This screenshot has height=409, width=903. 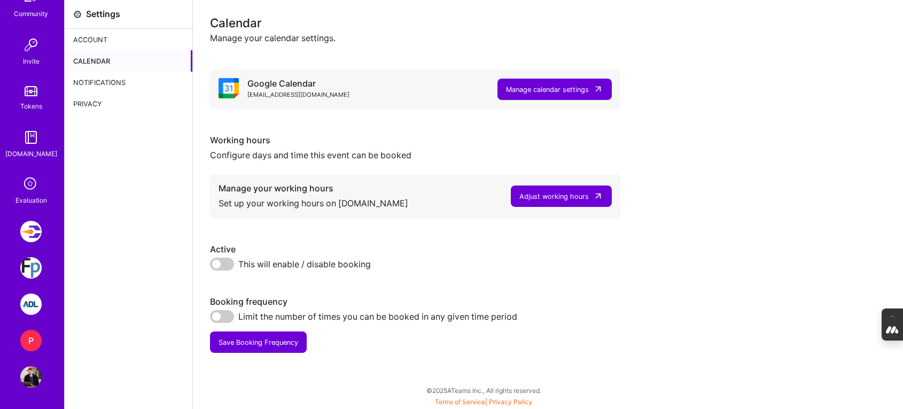 I want to click on span: Limit the number of times you can be booked in any given time period, so click(x=378, y=316).